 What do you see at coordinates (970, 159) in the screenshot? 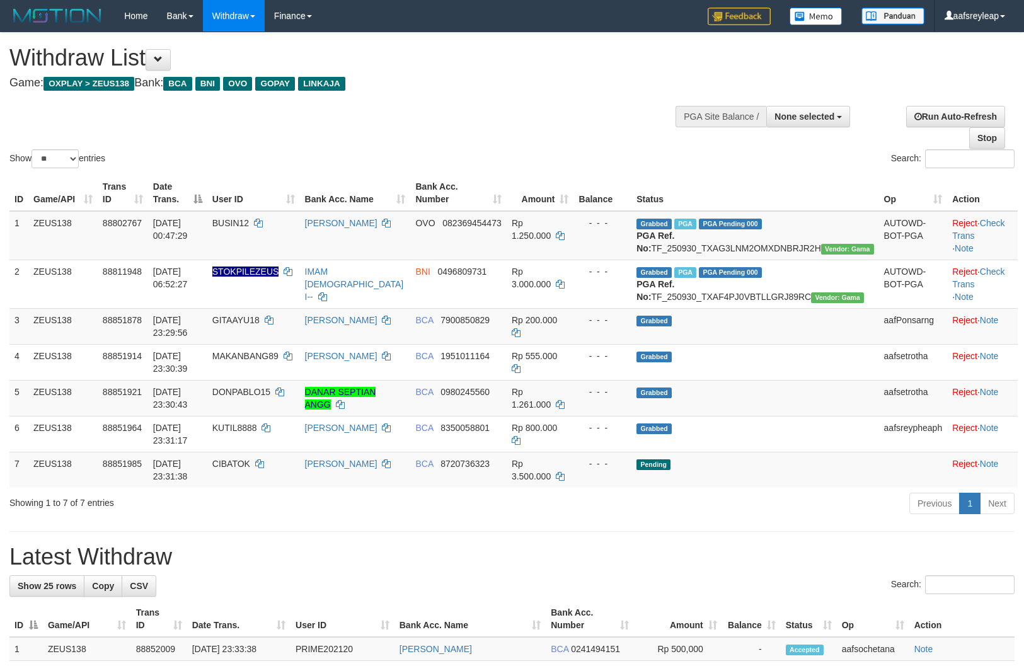
I see `input: Search:` at bounding box center [970, 159].